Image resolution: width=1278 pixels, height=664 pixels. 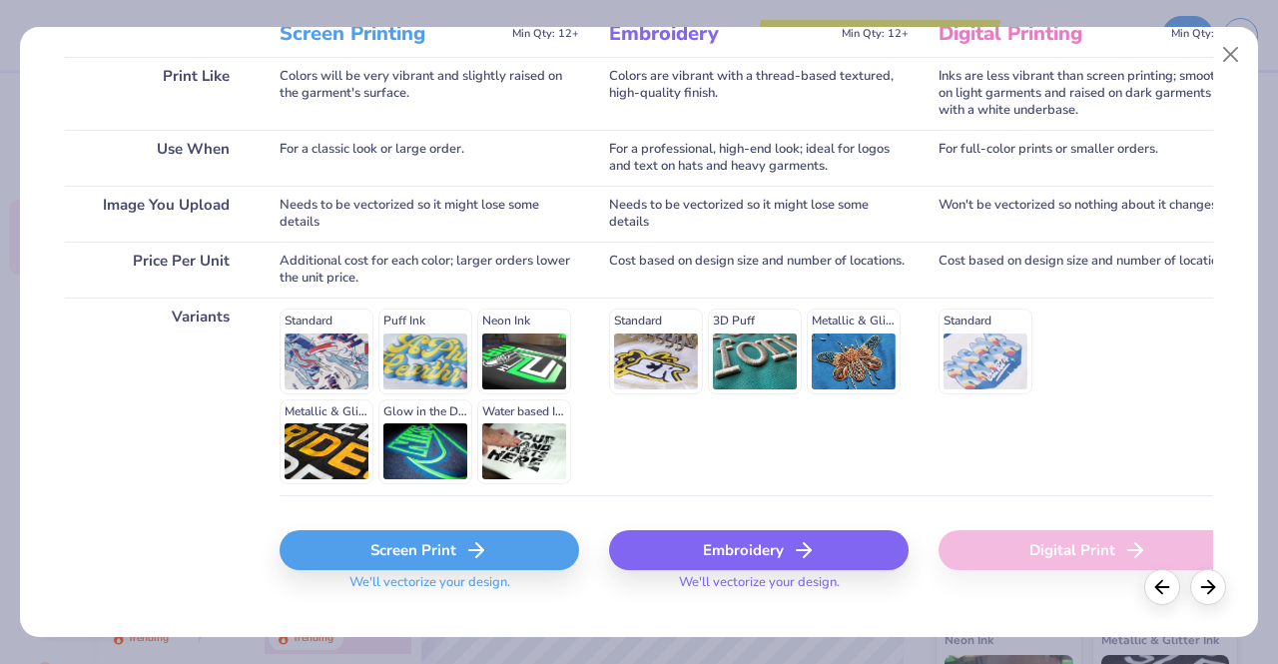 What do you see at coordinates (157, 93) in the screenshot?
I see `div: Print Like` at bounding box center [157, 93].